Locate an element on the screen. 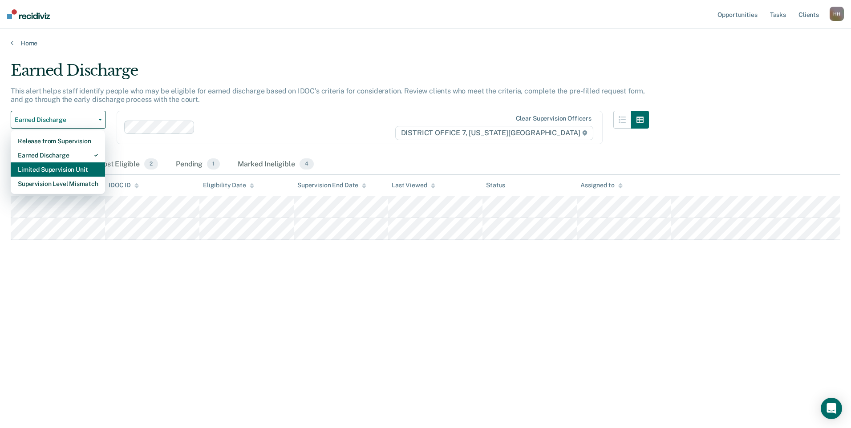 Image resolution: width=851 pixels, height=428 pixels. img: Recidiviz is located at coordinates (28, 14).